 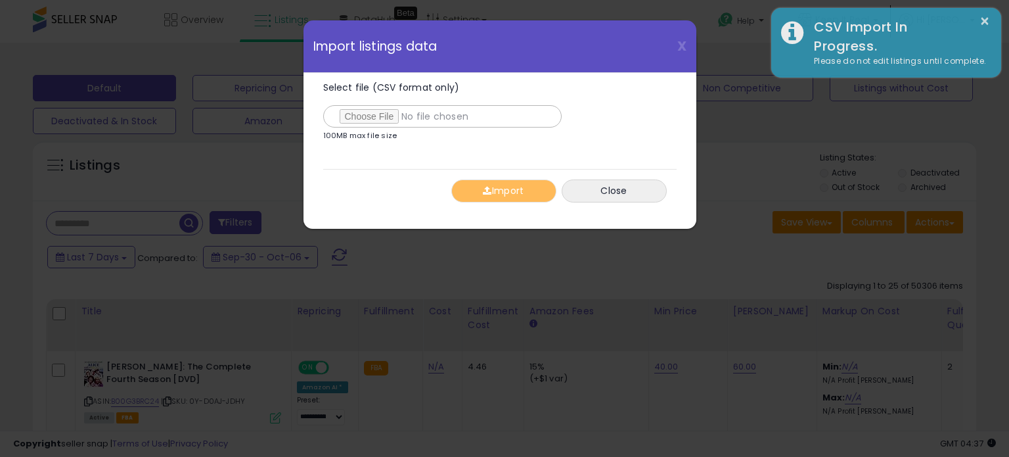 What do you see at coordinates (682, 46) in the screenshot?
I see `span: X` at bounding box center [682, 46].